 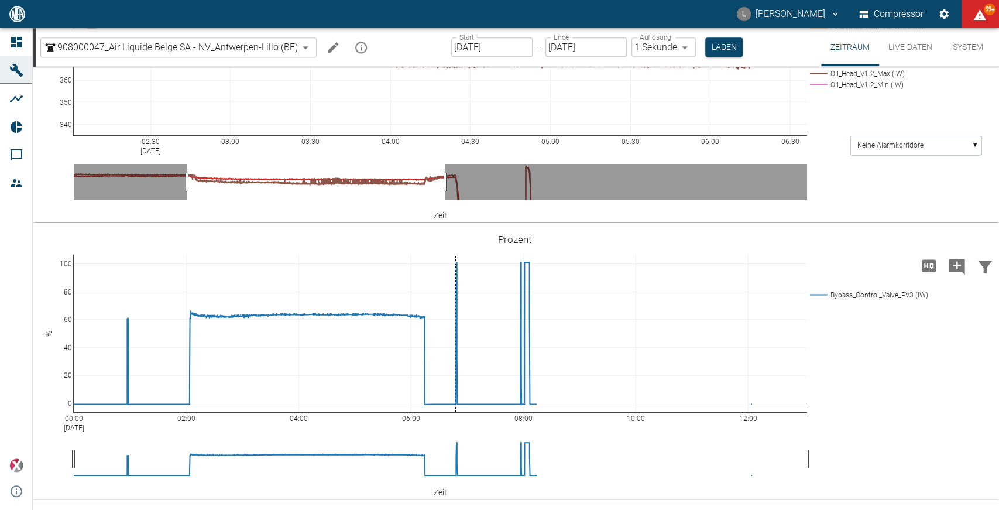 I want to click on button: System, so click(x=968, y=47).